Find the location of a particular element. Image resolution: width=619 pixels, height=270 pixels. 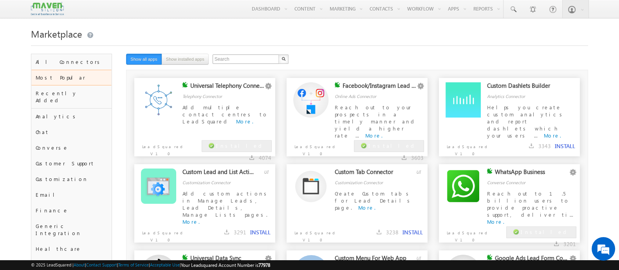

span: Create Custom tabs for Lead Details page. is located at coordinates (374, 200).